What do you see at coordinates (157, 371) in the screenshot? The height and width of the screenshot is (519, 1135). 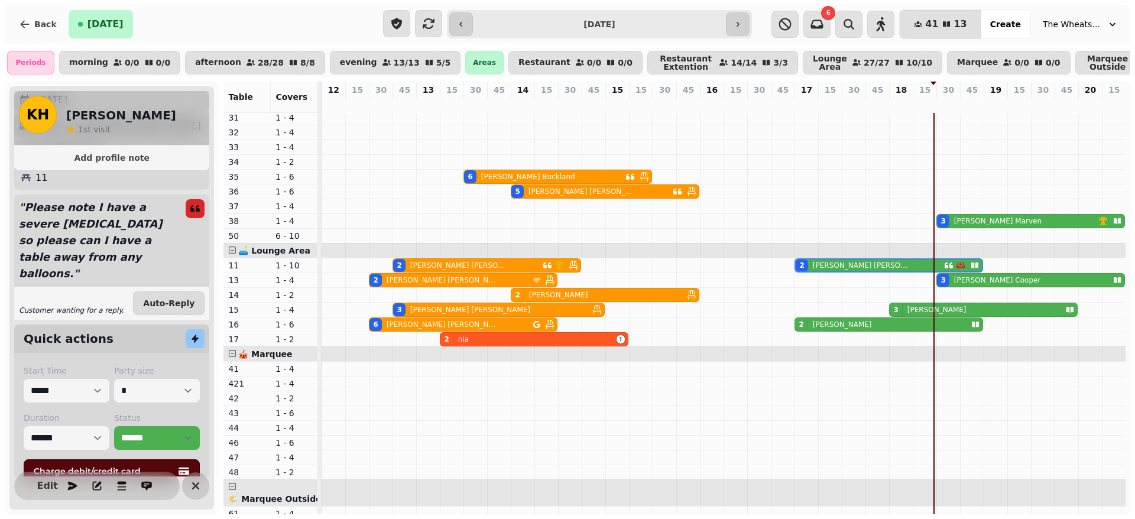 I see `label: Party size` at bounding box center [157, 371].